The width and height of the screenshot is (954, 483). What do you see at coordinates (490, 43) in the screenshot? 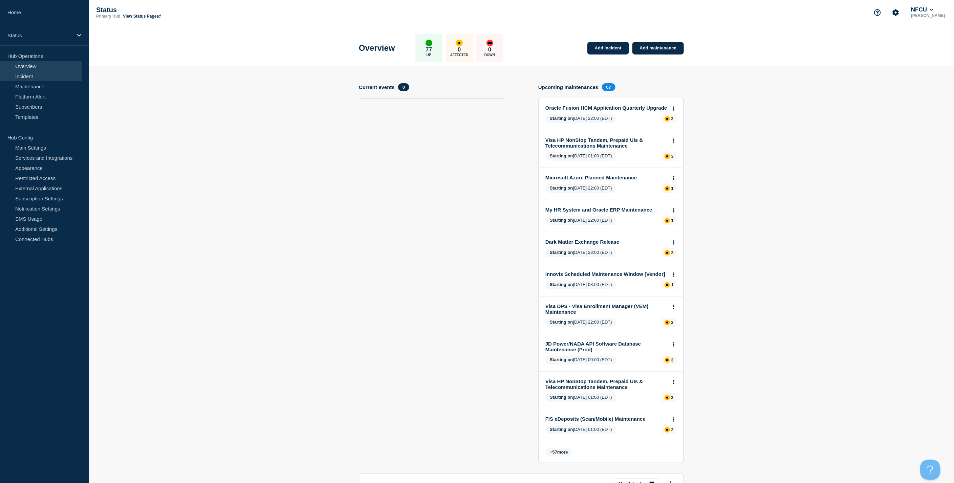
I see `div: down` at bounding box center [490, 43].